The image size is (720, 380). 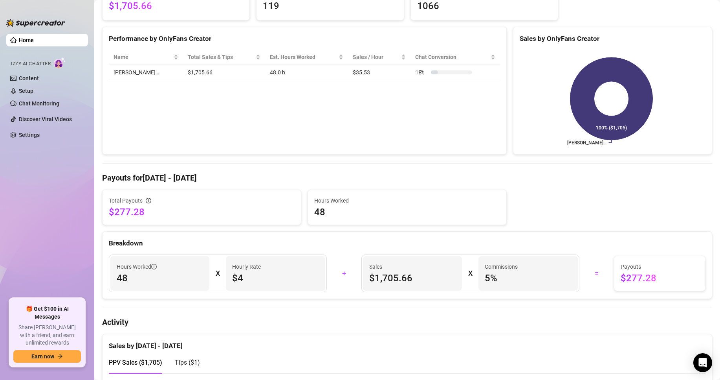 I want to click on span: Name, so click(x=143, y=57).